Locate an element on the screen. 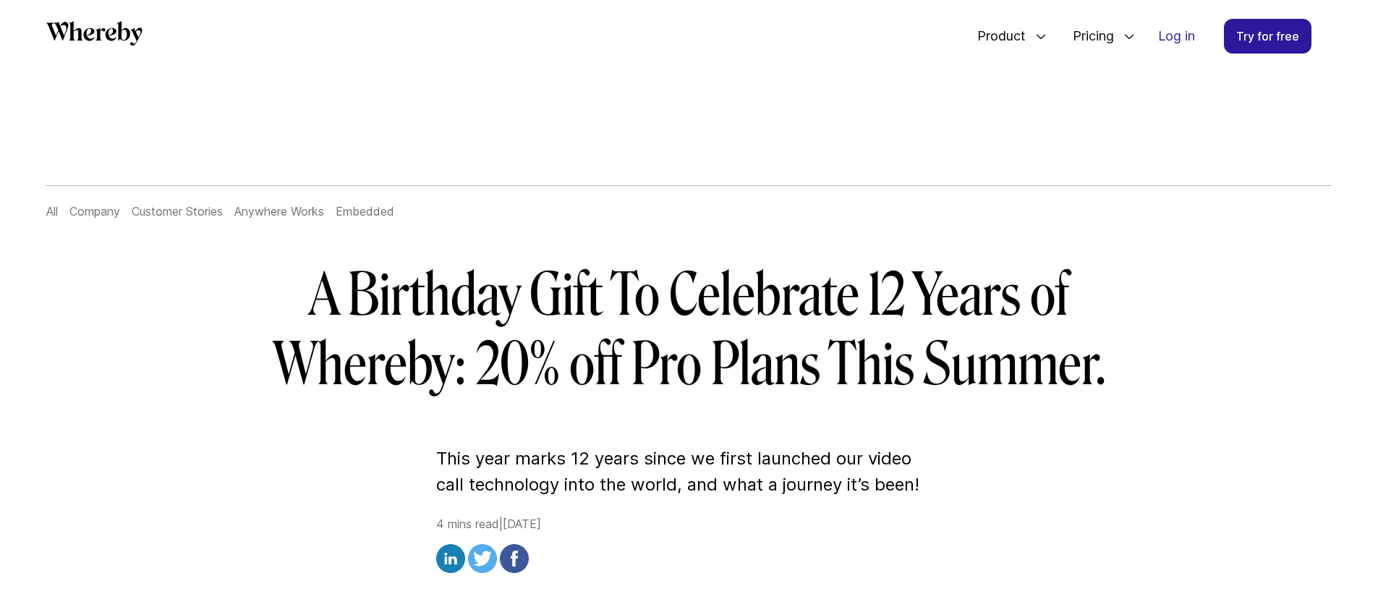 This screenshot has height=615, width=1378. a: Anywhere Works is located at coordinates (279, 211).